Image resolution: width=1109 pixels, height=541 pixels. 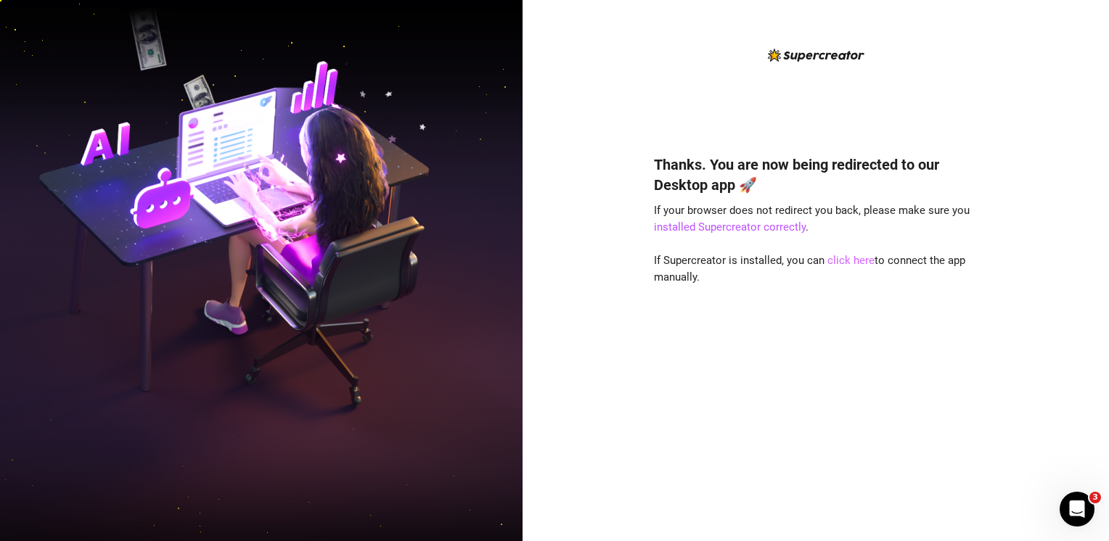 What do you see at coordinates (816, 175) in the screenshot?
I see `h4: Thanks. You are now being redirected to our Desktop app 🚀` at bounding box center [816, 175].